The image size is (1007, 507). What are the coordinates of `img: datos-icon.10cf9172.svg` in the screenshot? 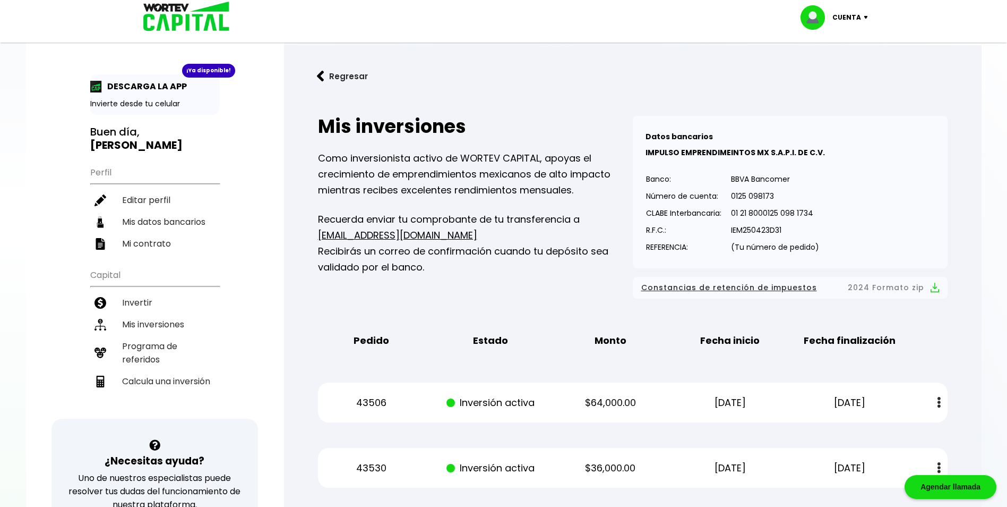 It's located at (100, 222).